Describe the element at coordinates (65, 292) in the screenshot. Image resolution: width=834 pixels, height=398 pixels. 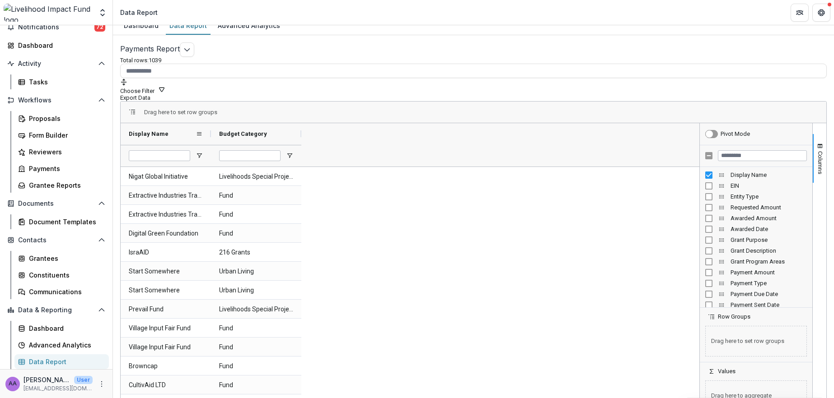
I see `div: Communications` at that location.